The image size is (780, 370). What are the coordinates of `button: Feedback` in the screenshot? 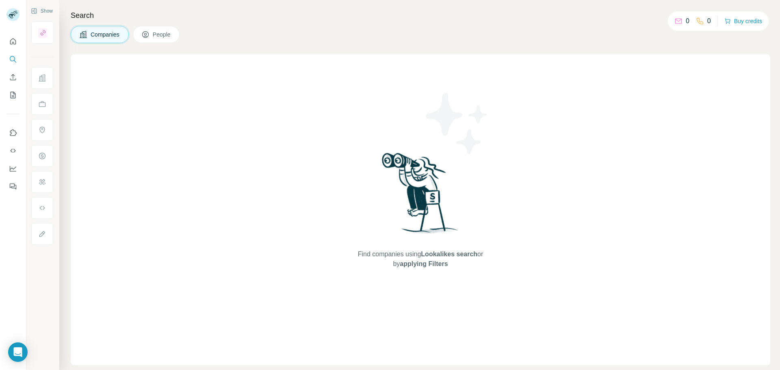 It's located at (13, 186).